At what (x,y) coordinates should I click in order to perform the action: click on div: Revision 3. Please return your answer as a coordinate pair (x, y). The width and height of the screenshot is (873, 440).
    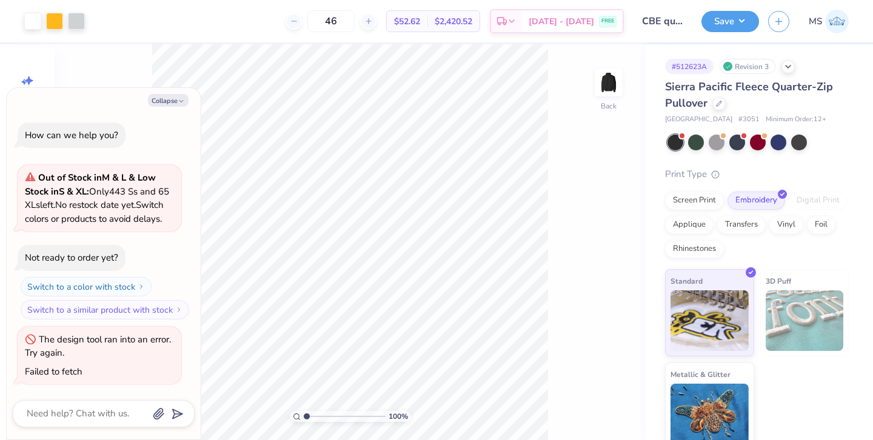
    Looking at the image, I should click on (747, 66).